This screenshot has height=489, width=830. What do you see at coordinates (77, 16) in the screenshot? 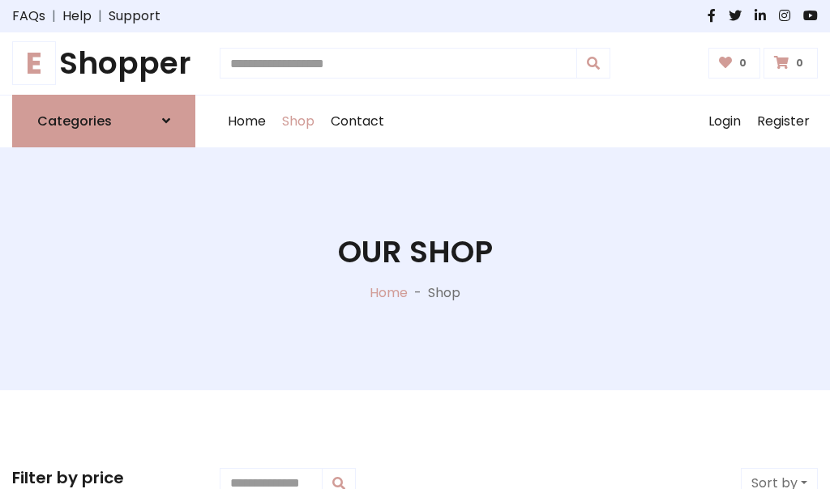
I see `a: Help` at bounding box center [77, 16].